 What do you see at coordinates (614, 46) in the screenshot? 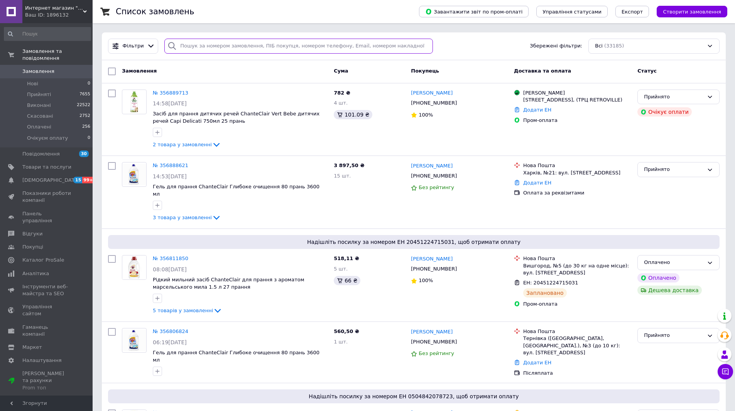
I see `span: (33185)` at bounding box center [614, 46].